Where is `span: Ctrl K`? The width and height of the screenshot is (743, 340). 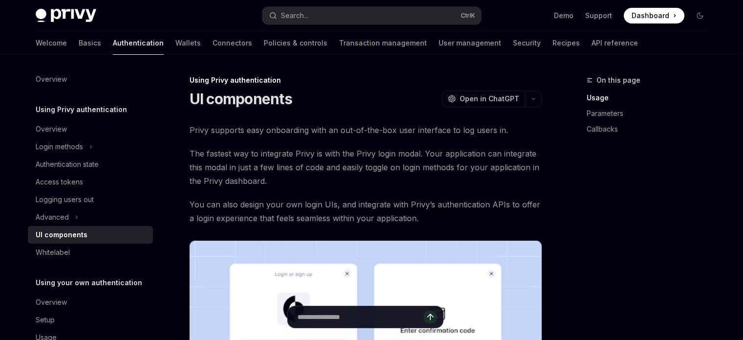 span: Ctrl K is located at coordinates (468, 16).